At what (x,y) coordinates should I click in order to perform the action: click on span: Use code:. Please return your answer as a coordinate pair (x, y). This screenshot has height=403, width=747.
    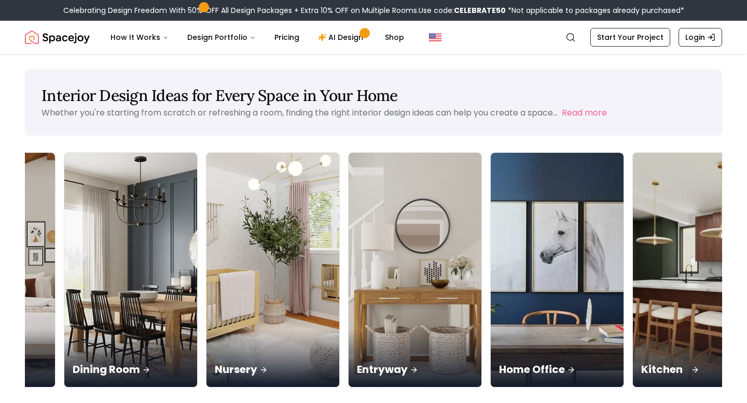
    Looking at the image, I should click on (462, 10).